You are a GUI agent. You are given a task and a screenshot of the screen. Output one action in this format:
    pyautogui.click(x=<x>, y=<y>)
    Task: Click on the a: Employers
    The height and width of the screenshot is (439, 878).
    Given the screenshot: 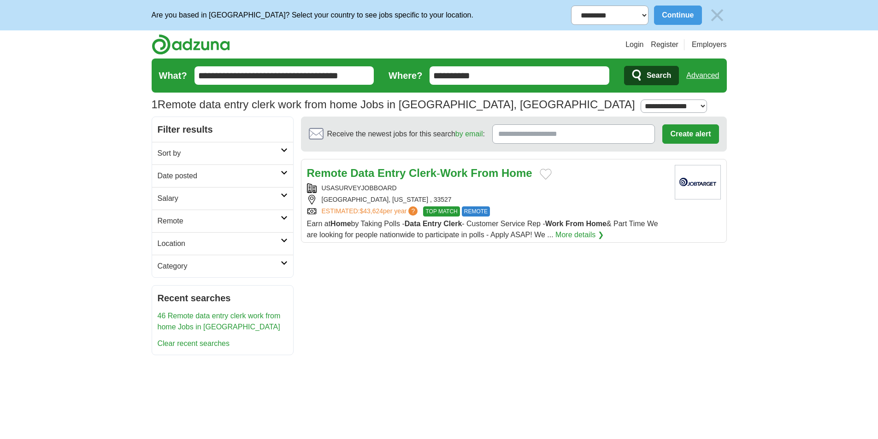 What is the action you would take?
    pyautogui.click(x=710, y=45)
    